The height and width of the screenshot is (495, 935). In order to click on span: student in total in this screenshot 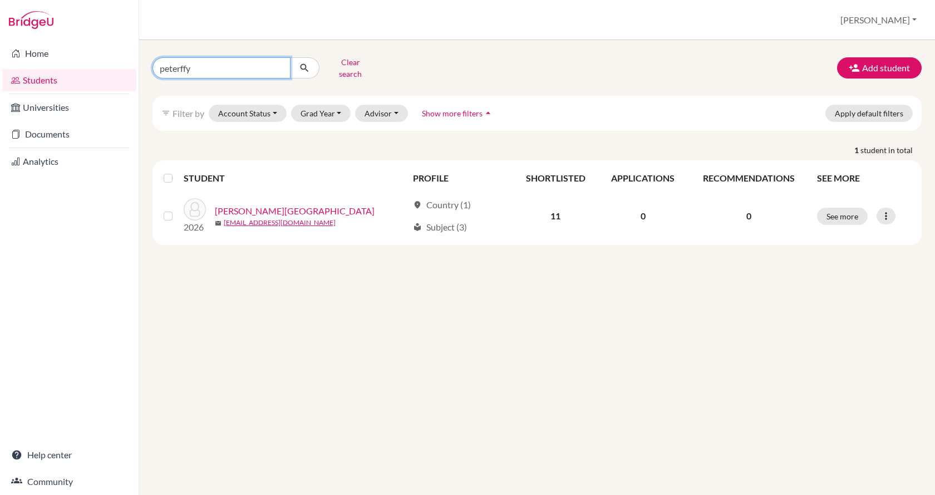, I will do `click(891, 150)`.